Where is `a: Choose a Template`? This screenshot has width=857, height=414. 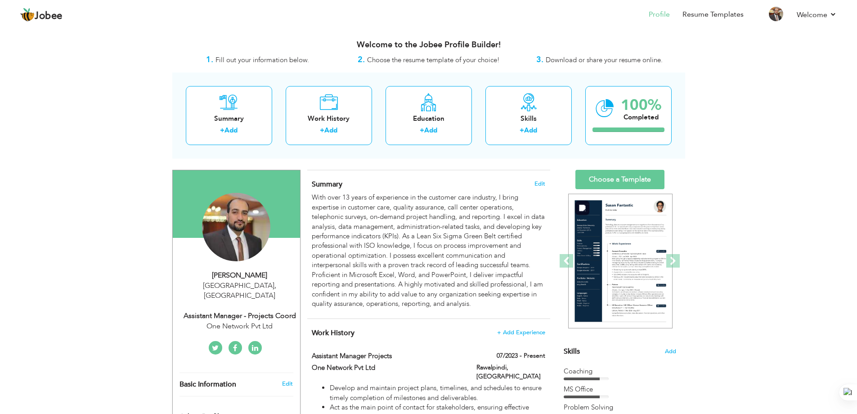
a: Choose a Template is located at coordinates (620, 179).